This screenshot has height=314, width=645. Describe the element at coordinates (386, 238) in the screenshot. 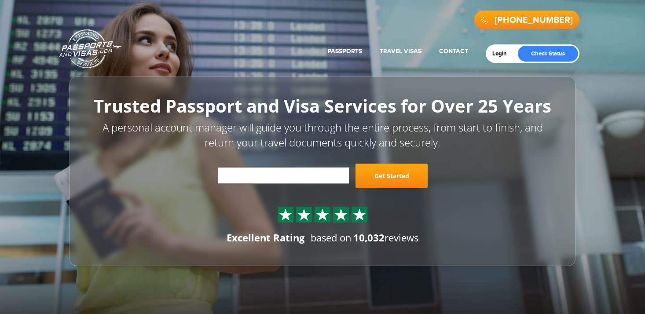

I see `span: reviews` at that location.